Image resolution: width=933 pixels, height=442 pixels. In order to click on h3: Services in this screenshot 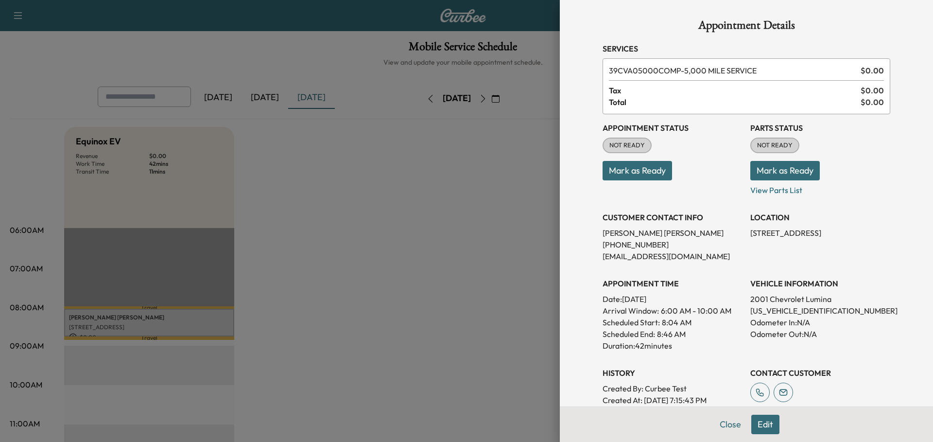, I will do `click(746, 49)`.